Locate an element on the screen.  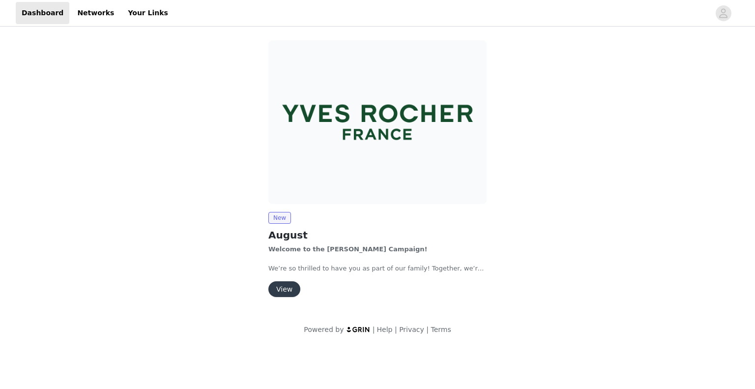
a: Help is located at coordinates (385, 329).